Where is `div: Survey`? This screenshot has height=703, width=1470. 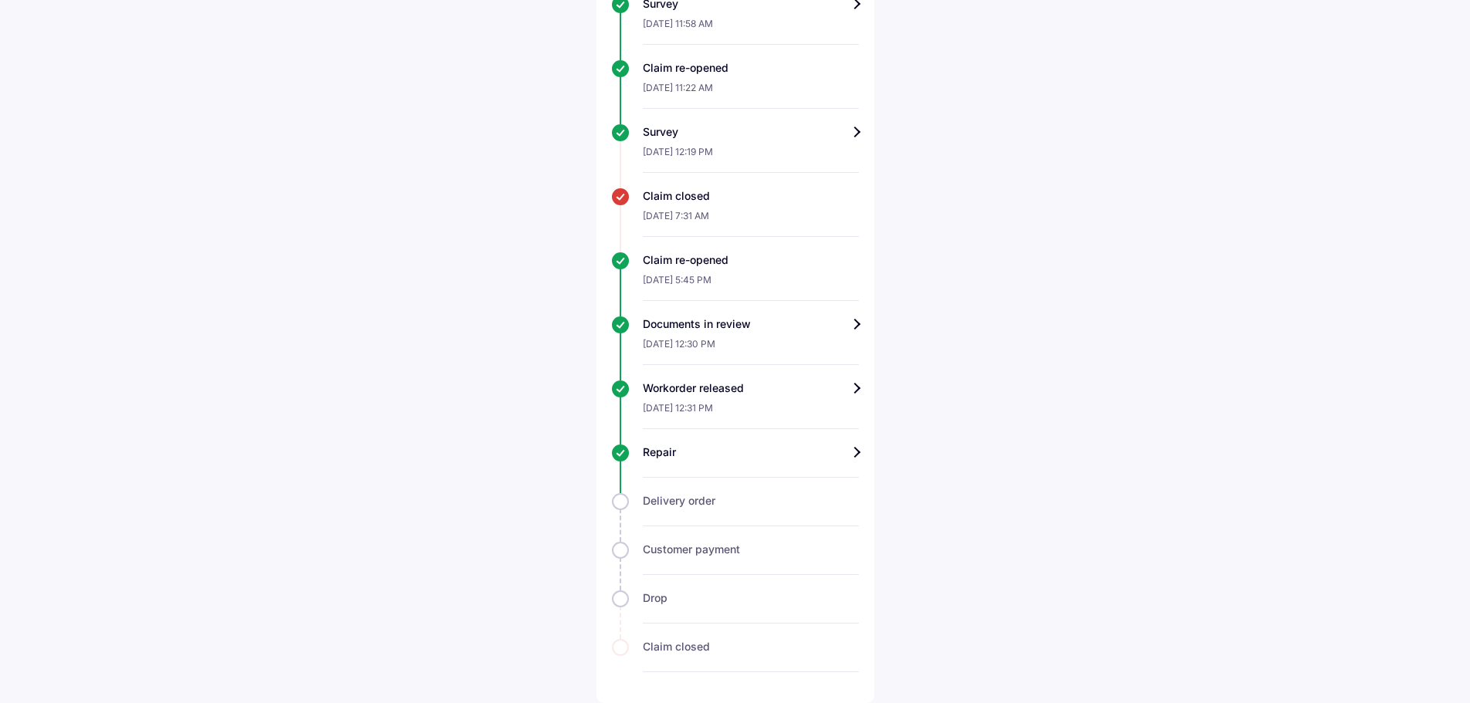
div: Survey is located at coordinates (751, 132).